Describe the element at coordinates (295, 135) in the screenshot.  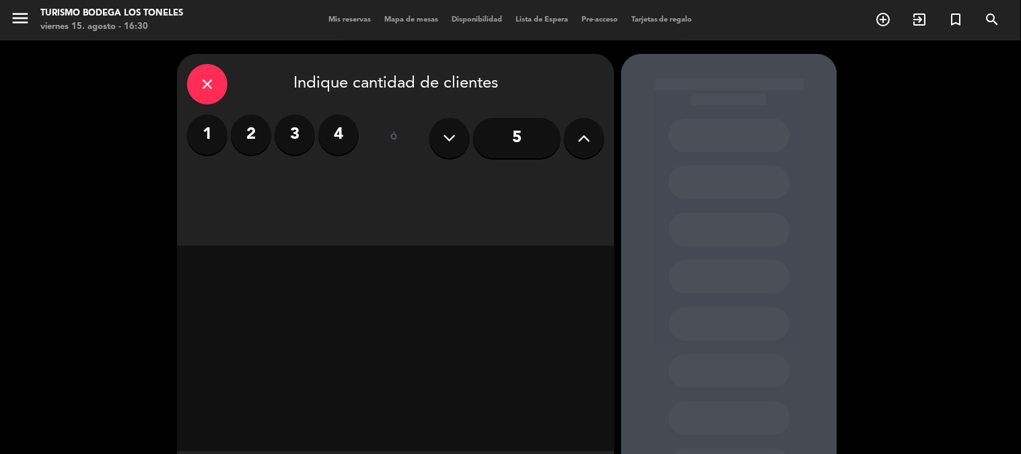
I see `label: 3` at that location.